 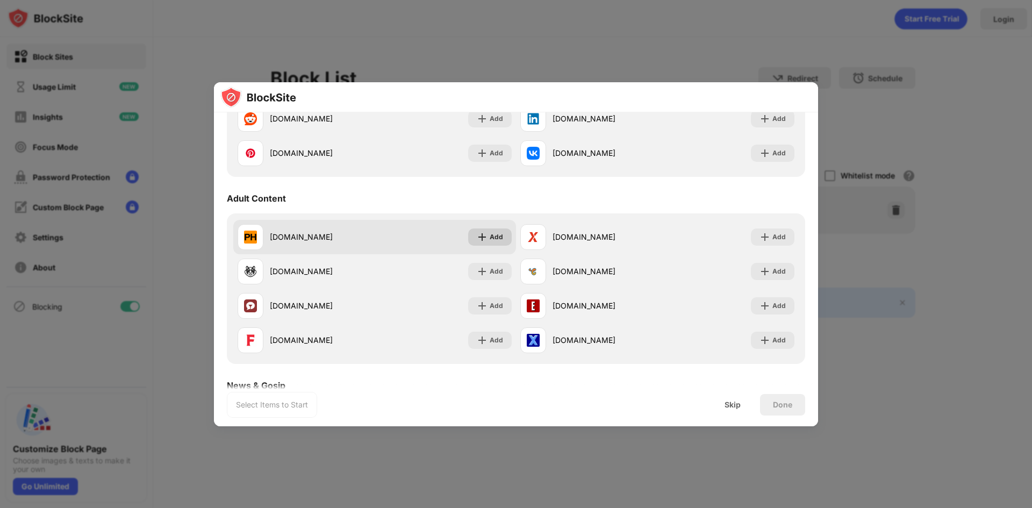 What do you see at coordinates (256, 385) in the screenshot?
I see `div: News & Gosip` at bounding box center [256, 385].